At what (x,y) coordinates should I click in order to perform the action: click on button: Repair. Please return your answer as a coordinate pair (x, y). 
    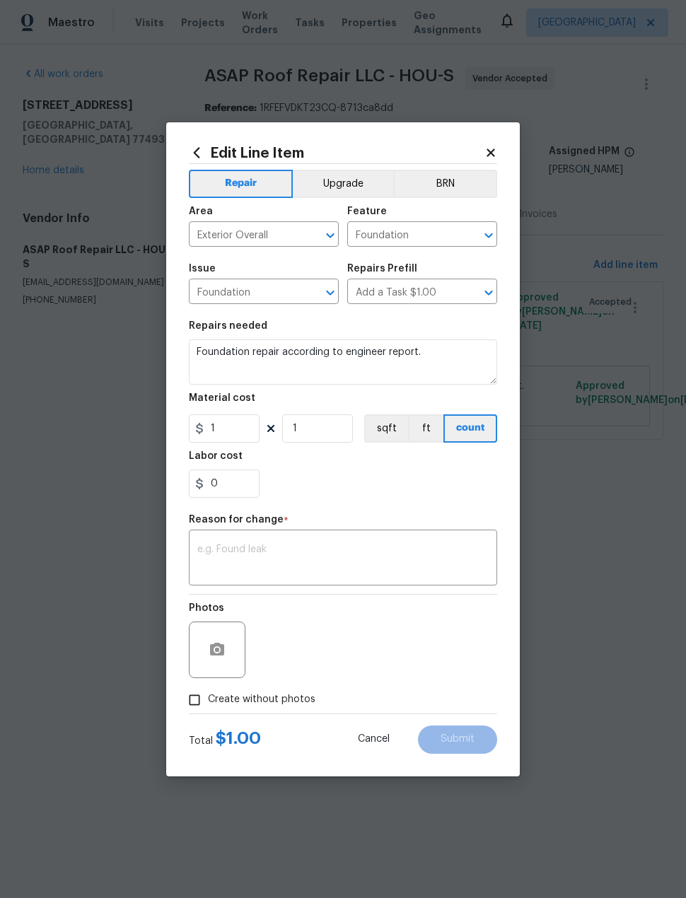
    Looking at the image, I should click on (240, 184).